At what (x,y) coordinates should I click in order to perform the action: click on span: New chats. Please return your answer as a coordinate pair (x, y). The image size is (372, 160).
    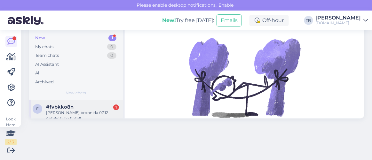
    Looking at the image, I should click on (76, 93).